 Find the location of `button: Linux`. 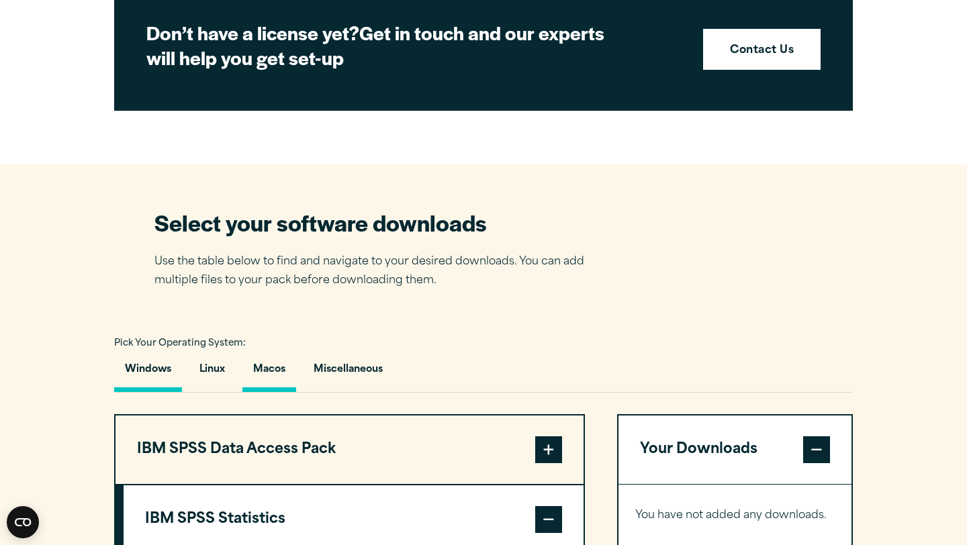

button: Linux is located at coordinates (212, 373).